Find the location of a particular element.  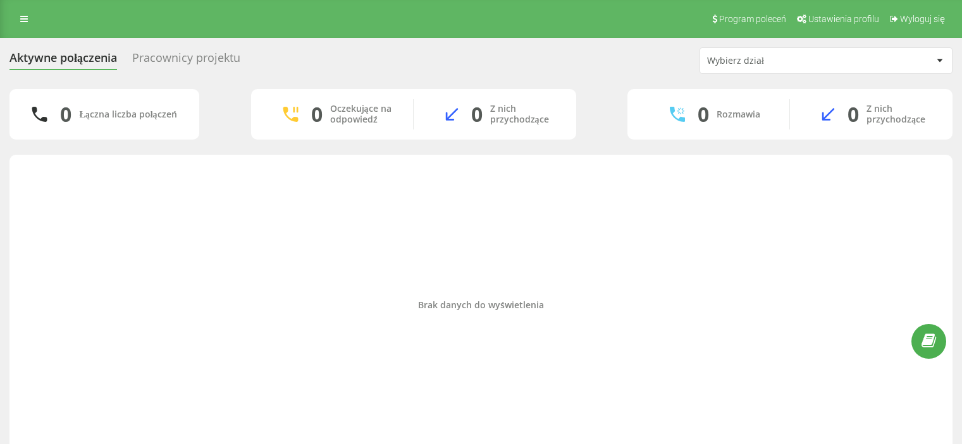

span: Wyloguj się is located at coordinates (922, 19).